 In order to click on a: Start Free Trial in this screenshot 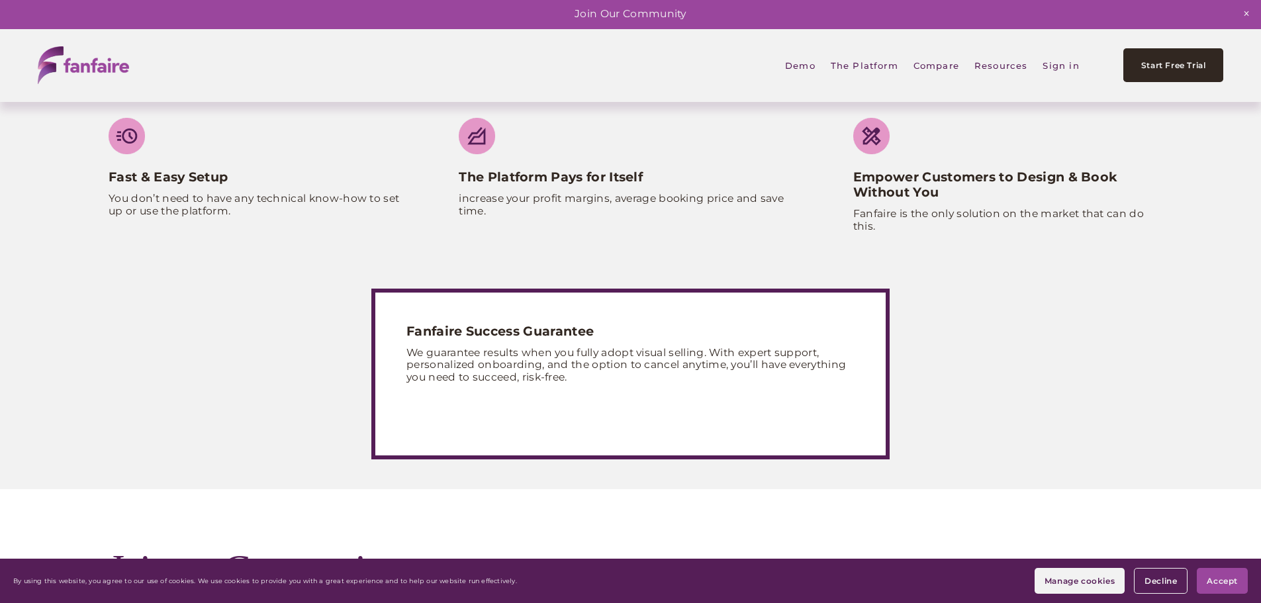, I will do `click(1173, 65)`.